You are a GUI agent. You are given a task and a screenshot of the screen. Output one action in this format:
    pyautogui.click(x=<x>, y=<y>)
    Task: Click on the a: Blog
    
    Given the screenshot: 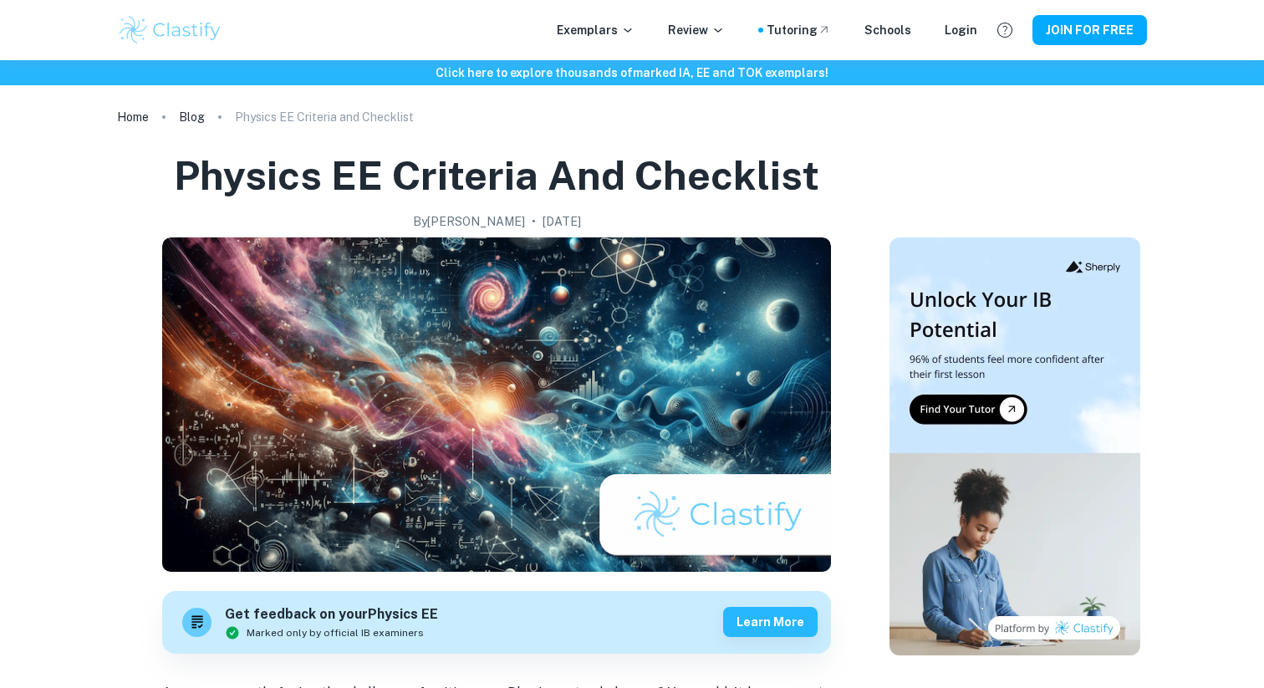 What is the action you would take?
    pyautogui.click(x=191, y=117)
    